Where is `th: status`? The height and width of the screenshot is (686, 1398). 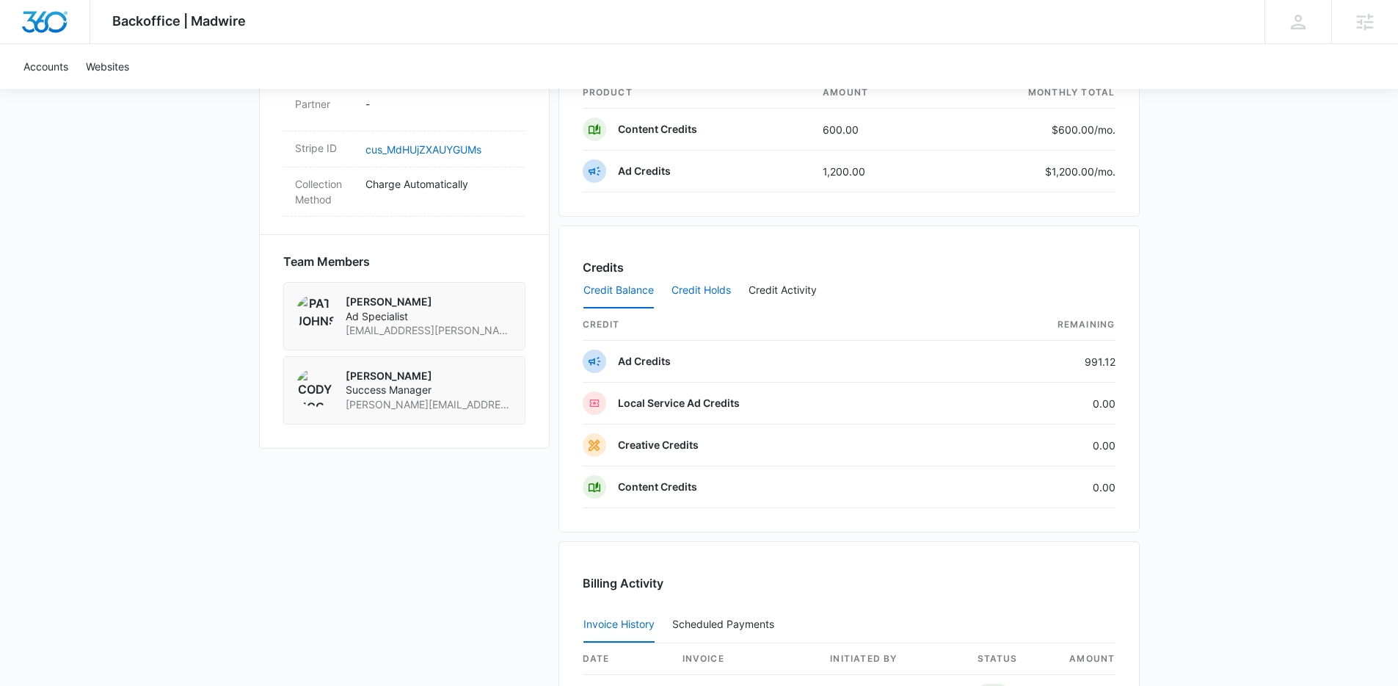
th: status is located at coordinates (1010, 658).